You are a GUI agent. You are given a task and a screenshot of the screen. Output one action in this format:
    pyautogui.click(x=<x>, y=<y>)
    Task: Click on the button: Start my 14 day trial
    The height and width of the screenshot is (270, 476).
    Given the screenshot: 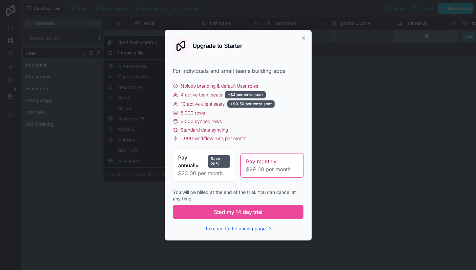 What is the action you would take?
    pyautogui.click(x=238, y=212)
    